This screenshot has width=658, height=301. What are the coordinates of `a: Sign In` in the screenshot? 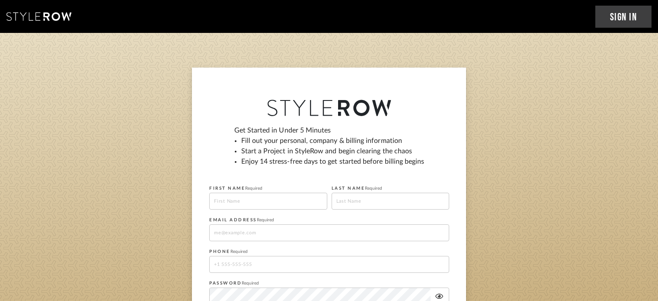 It's located at (624, 16).